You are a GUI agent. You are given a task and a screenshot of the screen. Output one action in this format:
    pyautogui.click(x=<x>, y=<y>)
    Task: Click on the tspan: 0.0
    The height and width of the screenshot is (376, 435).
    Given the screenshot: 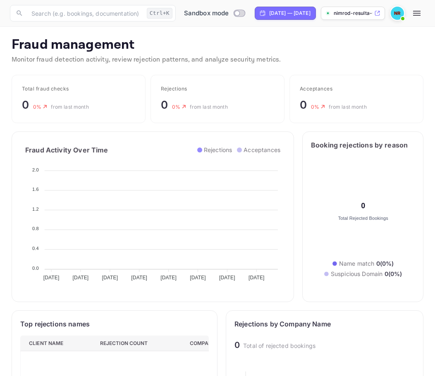 What is the action you would take?
    pyautogui.click(x=36, y=268)
    